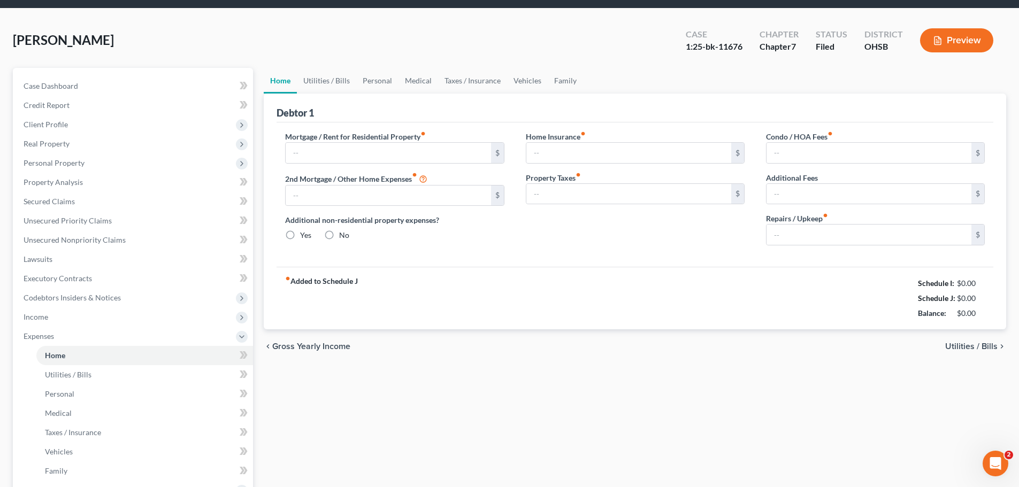 The height and width of the screenshot is (487, 1019). I want to click on div: Debtor 1, so click(295, 113).